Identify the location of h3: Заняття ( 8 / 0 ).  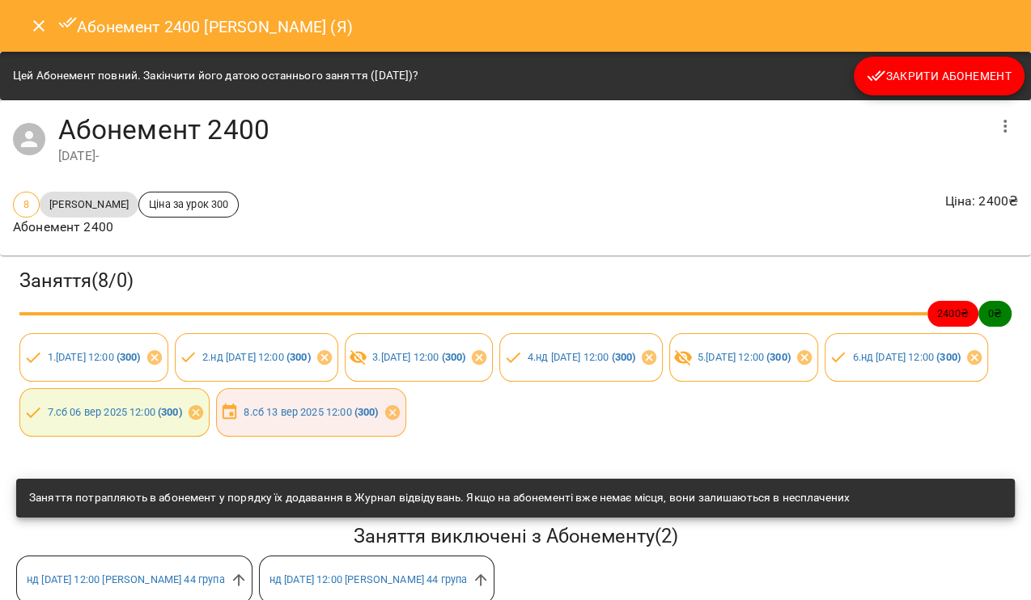
(515, 281).